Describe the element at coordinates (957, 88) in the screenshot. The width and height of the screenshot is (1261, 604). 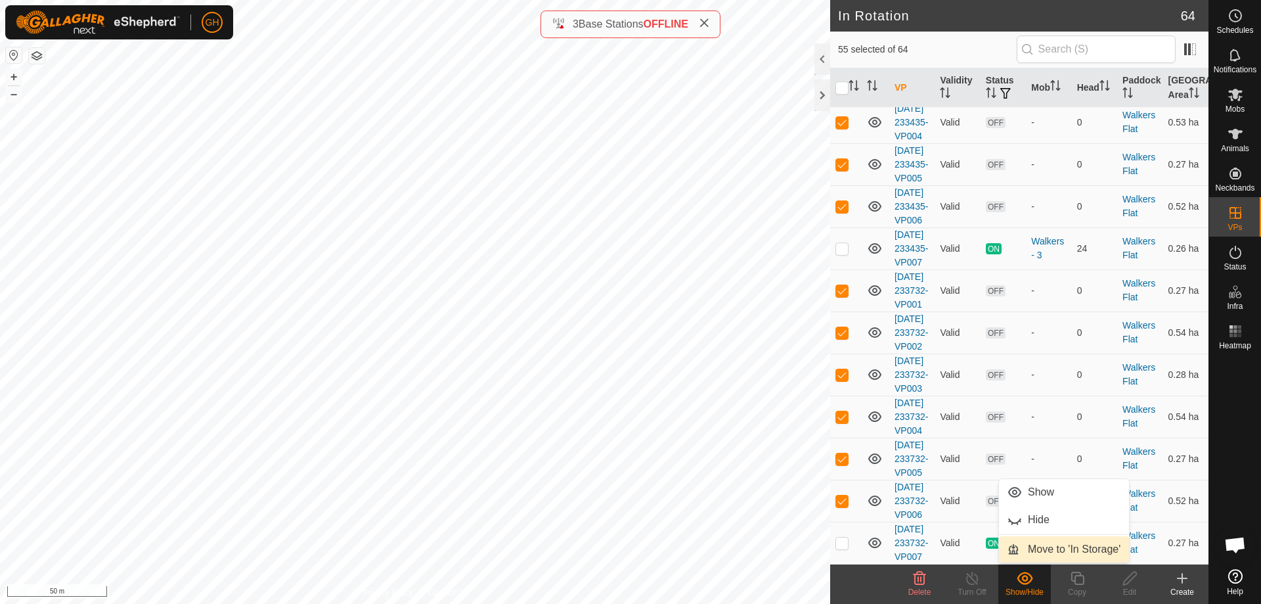
I see `th: Validity` at that location.